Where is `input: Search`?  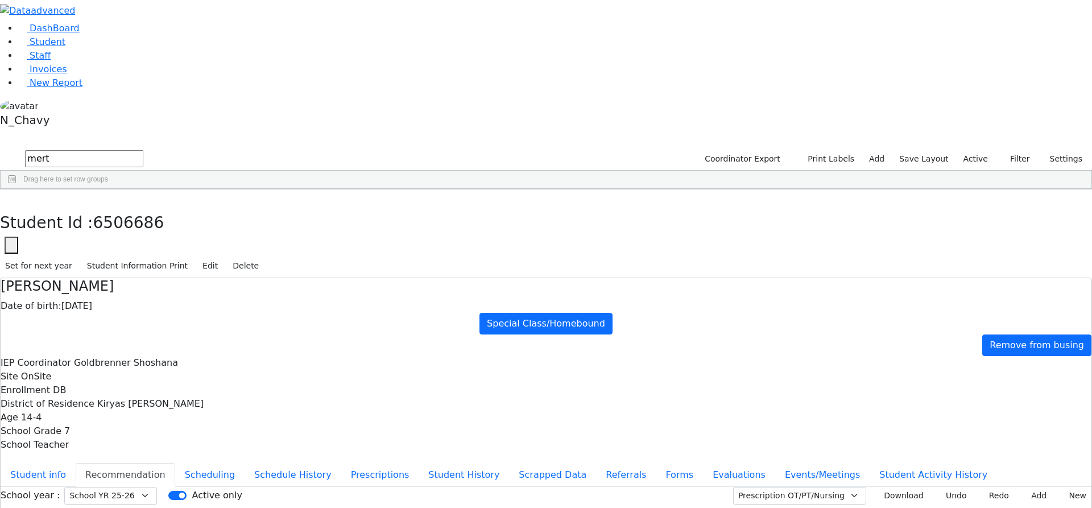 input: Search is located at coordinates (84, 159).